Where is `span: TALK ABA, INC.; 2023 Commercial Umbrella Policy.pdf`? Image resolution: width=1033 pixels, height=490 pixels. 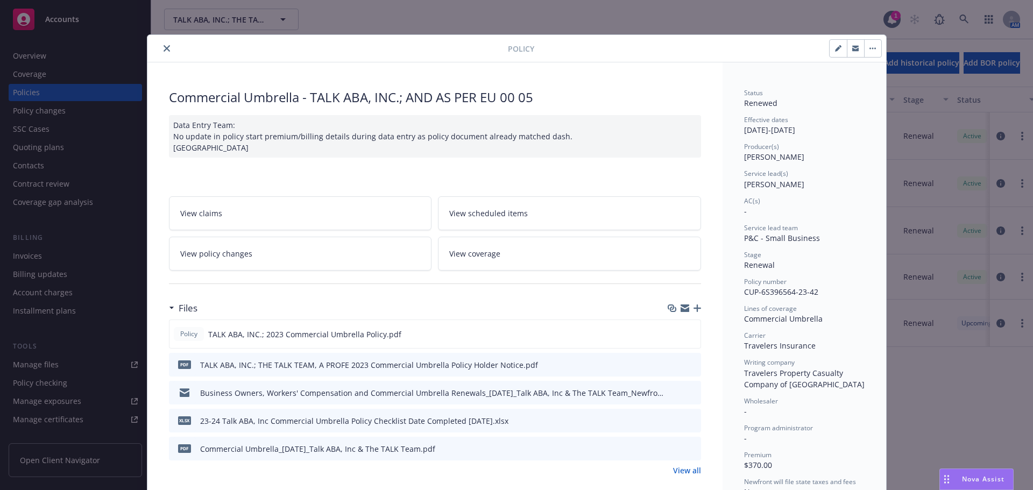 span: TALK ABA, INC.; 2023 Commercial Umbrella Policy.pdf is located at coordinates (304, 334).